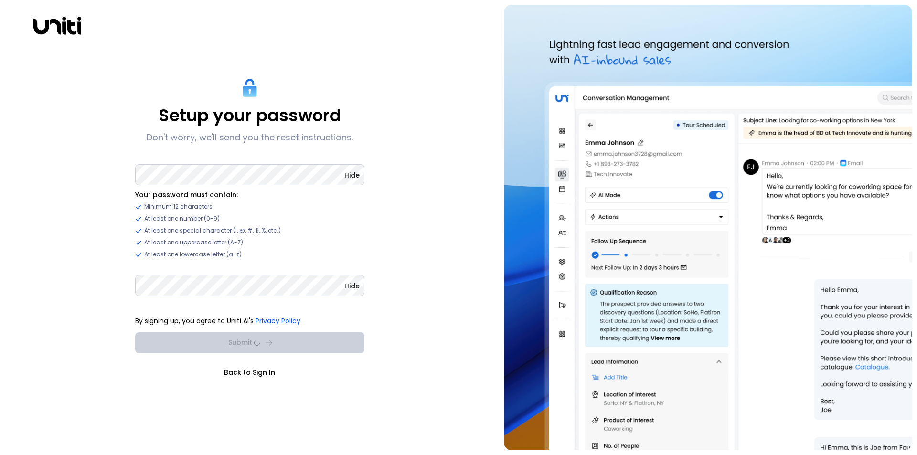  What do you see at coordinates (278, 321) in the screenshot?
I see `a: Privacy Policy` at bounding box center [278, 321].